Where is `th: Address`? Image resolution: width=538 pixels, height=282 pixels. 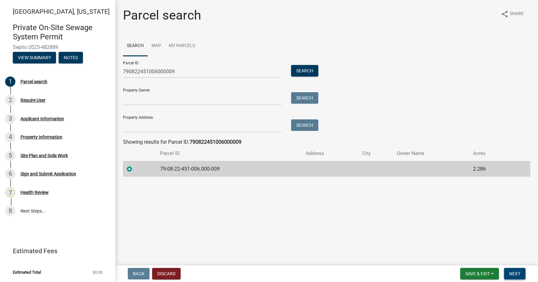
th: Address is located at coordinates (330, 153).